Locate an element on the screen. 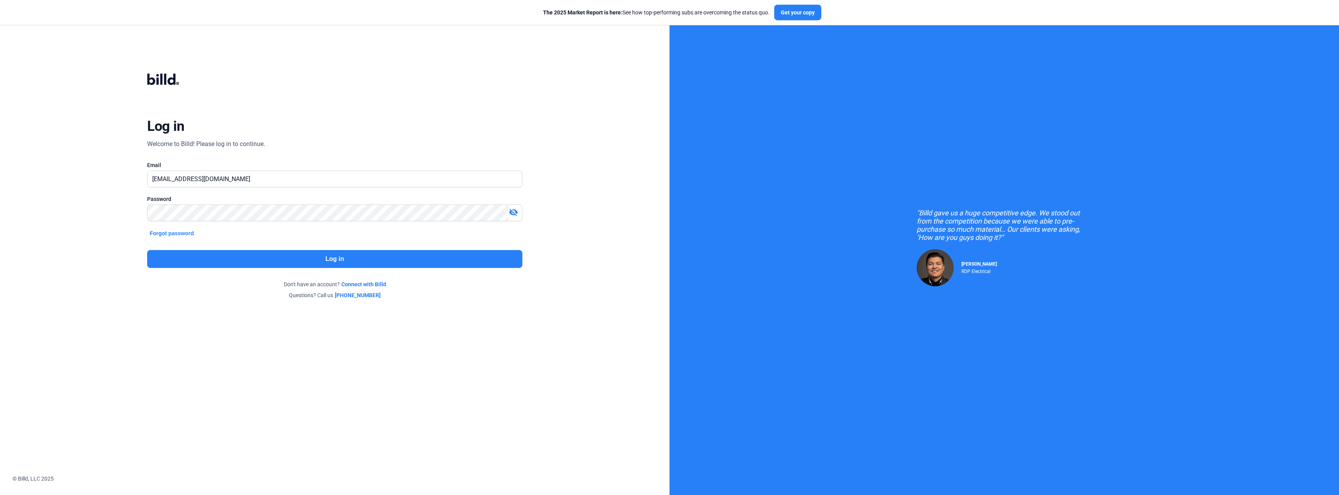 This screenshot has height=495, width=1339. img: Raul Pacheco is located at coordinates (935, 267).